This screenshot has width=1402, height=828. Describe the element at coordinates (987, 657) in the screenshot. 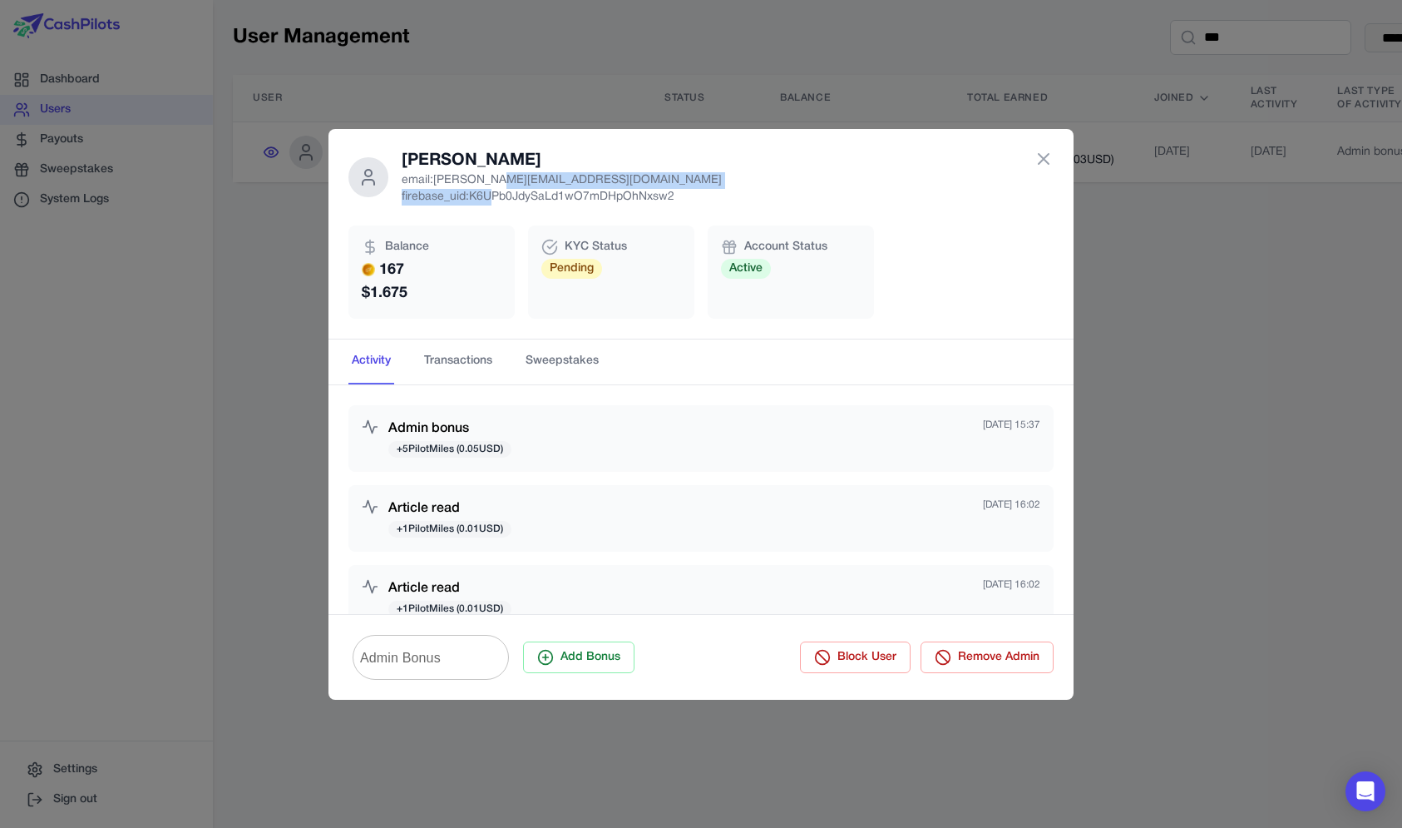

I see `button: Remove Admin` at that location.